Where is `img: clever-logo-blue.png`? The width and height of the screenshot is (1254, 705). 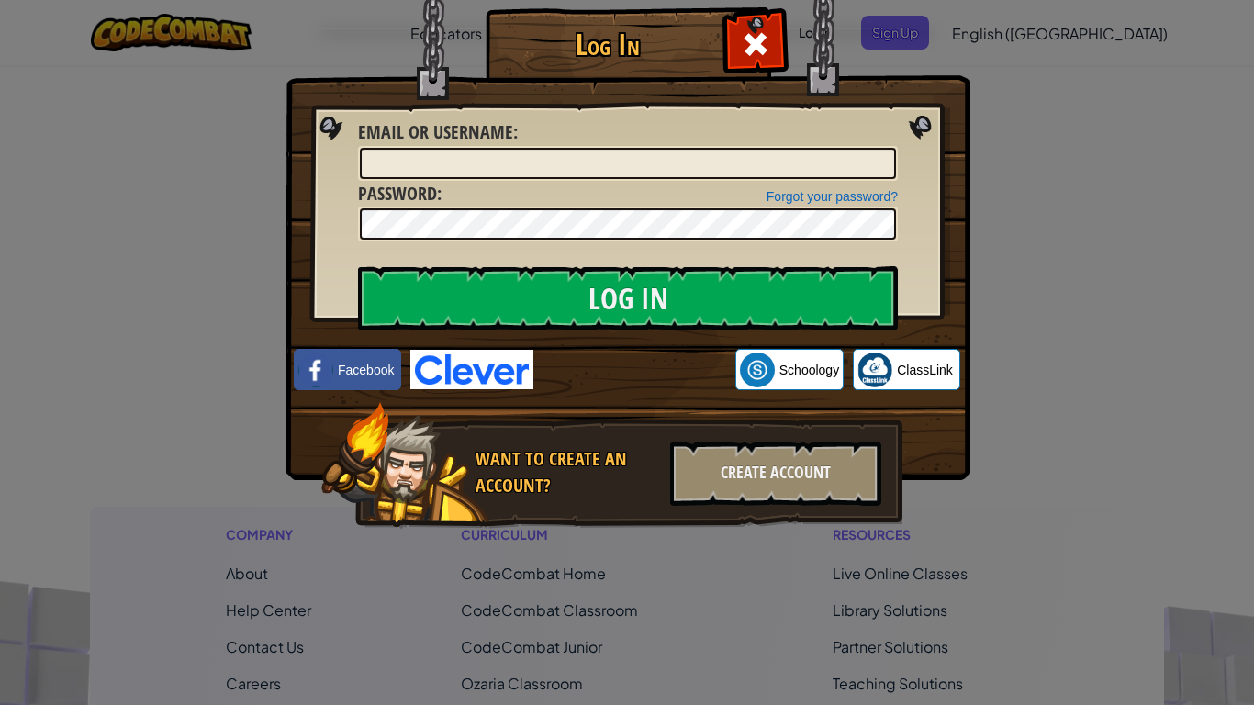
img: clever-logo-blue.png is located at coordinates (472, 369).